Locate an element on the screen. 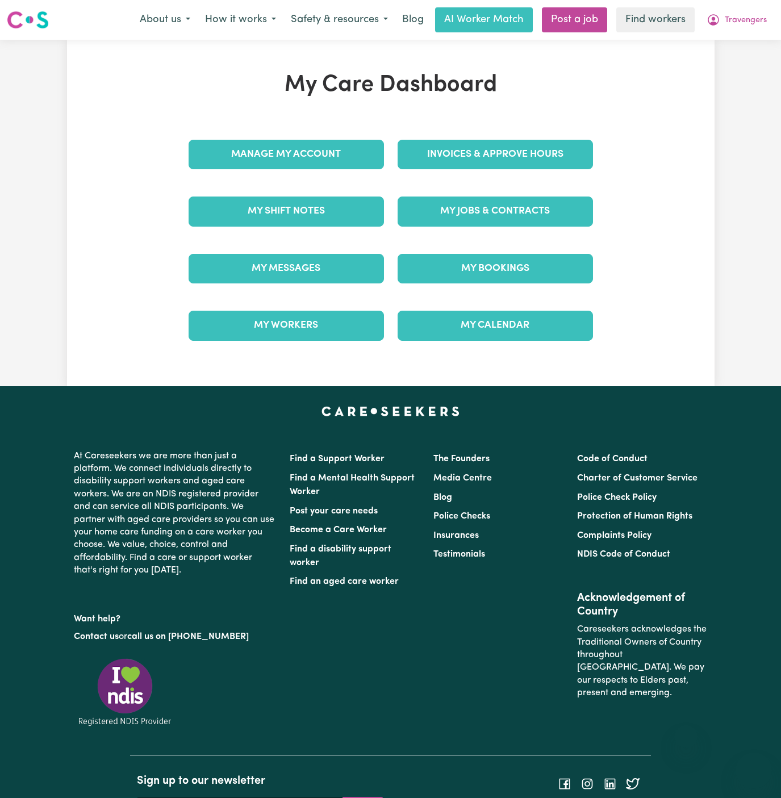  a: My Workers is located at coordinates (286, 326).